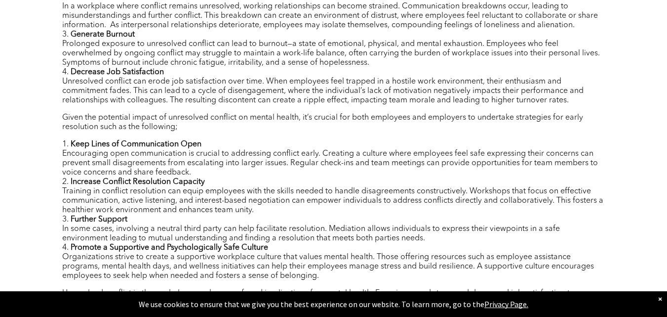 The width and height of the screenshot is (667, 317). What do you see at coordinates (103, 35) in the screenshot?
I see `b: Generate Burnout` at bounding box center [103, 35].